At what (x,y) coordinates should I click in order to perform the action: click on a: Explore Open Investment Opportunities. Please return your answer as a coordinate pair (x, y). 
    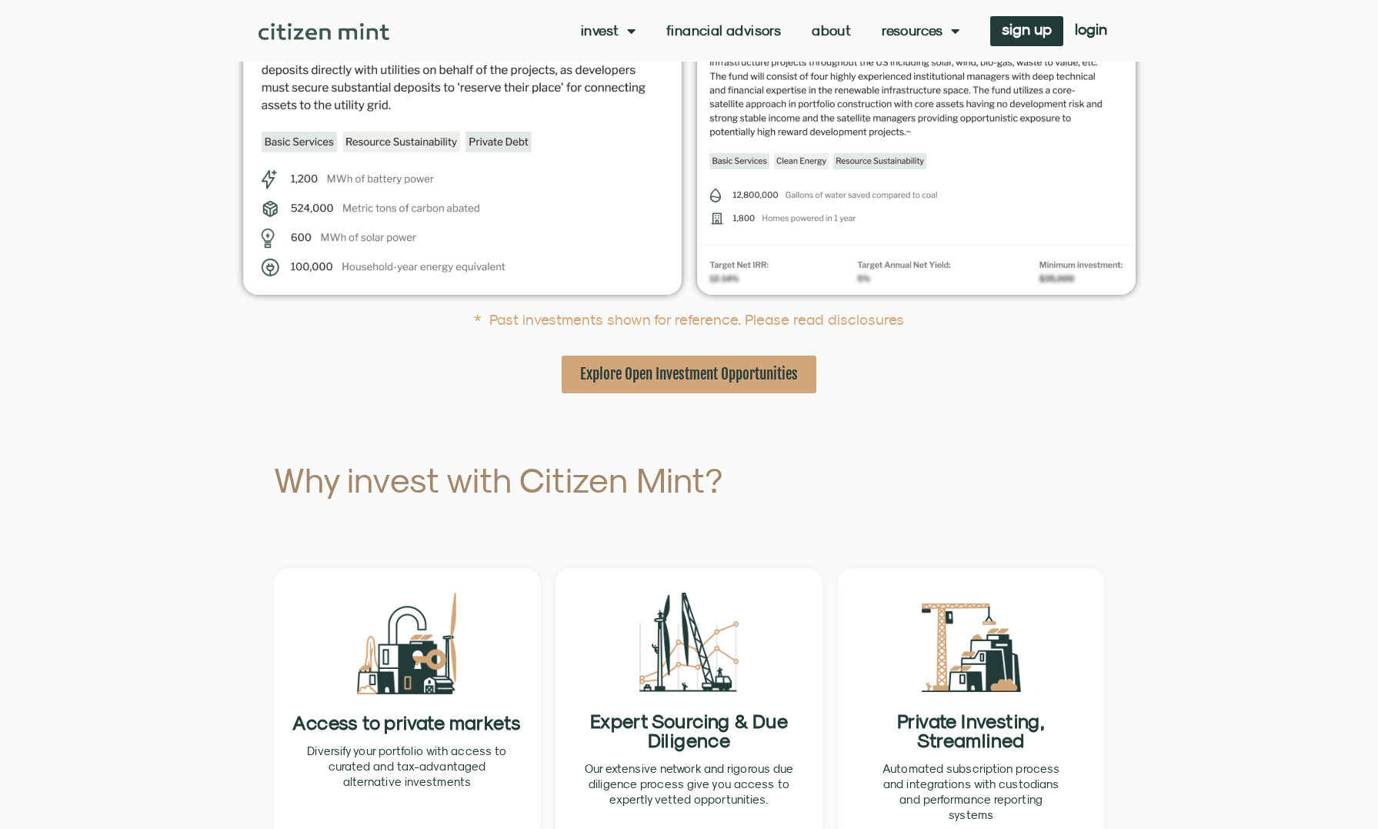
    Looking at the image, I should click on (688, 374).